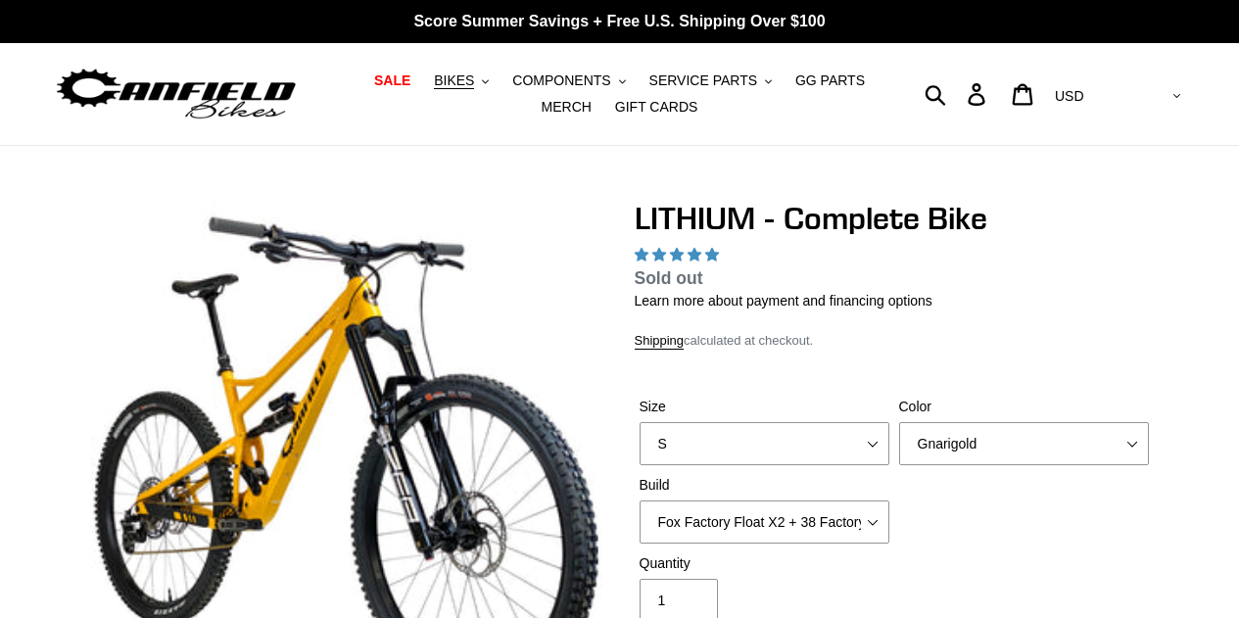 The image size is (1239, 618). Describe the element at coordinates (176, 94) in the screenshot. I see `img: Canfield Bikes` at that location.